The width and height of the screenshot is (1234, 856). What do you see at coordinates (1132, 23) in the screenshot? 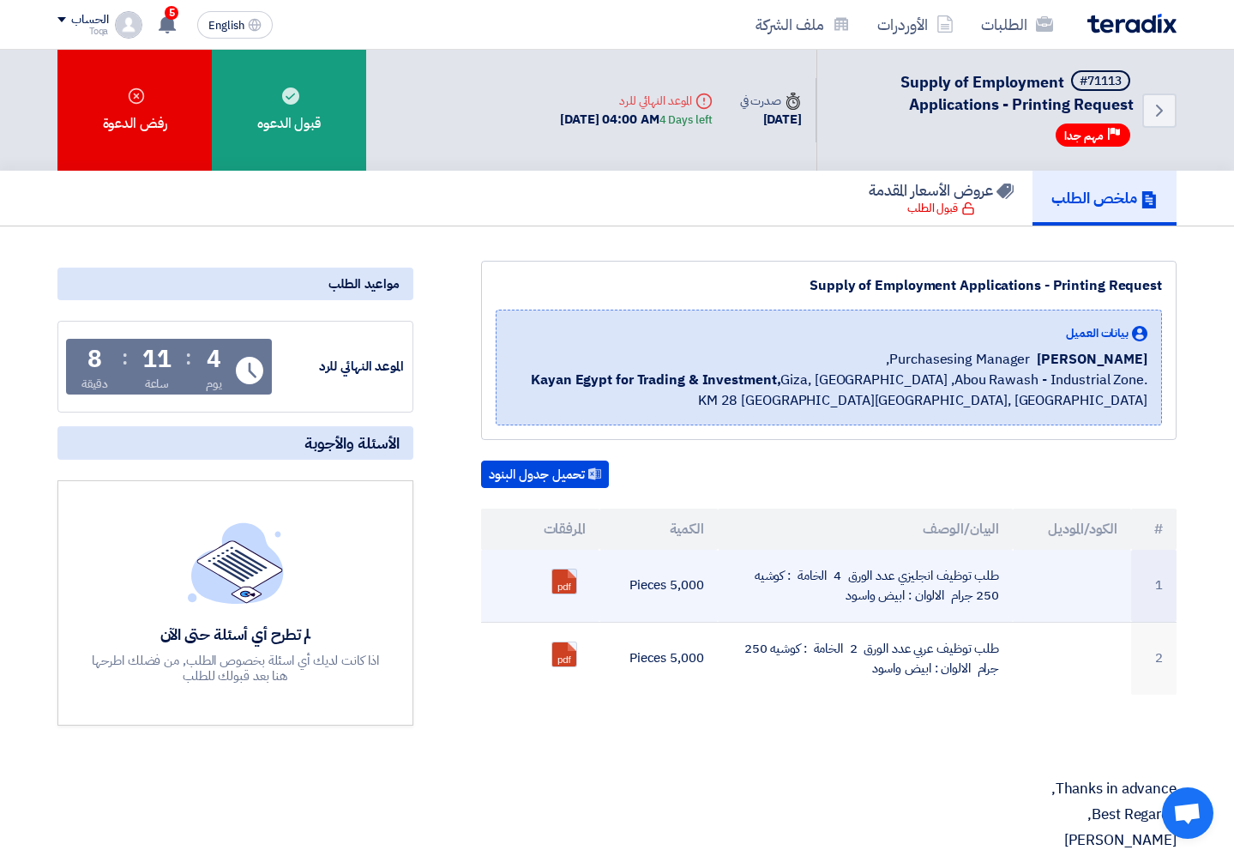
I see `img: Teradix logo` at bounding box center [1132, 23].